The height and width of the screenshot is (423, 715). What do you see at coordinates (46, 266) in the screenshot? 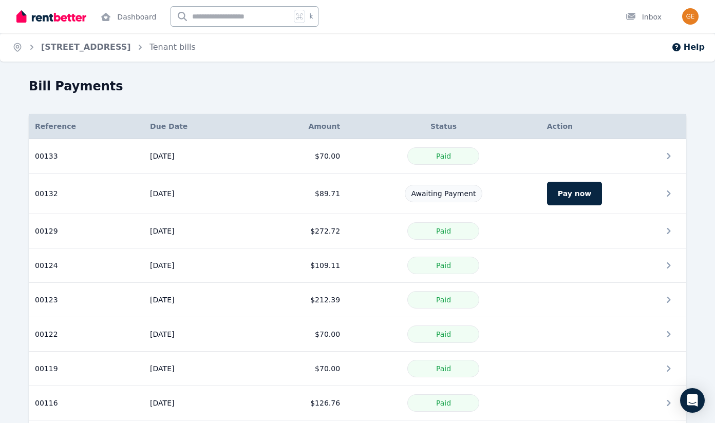
I see `span: 00124` at bounding box center [46, 266].